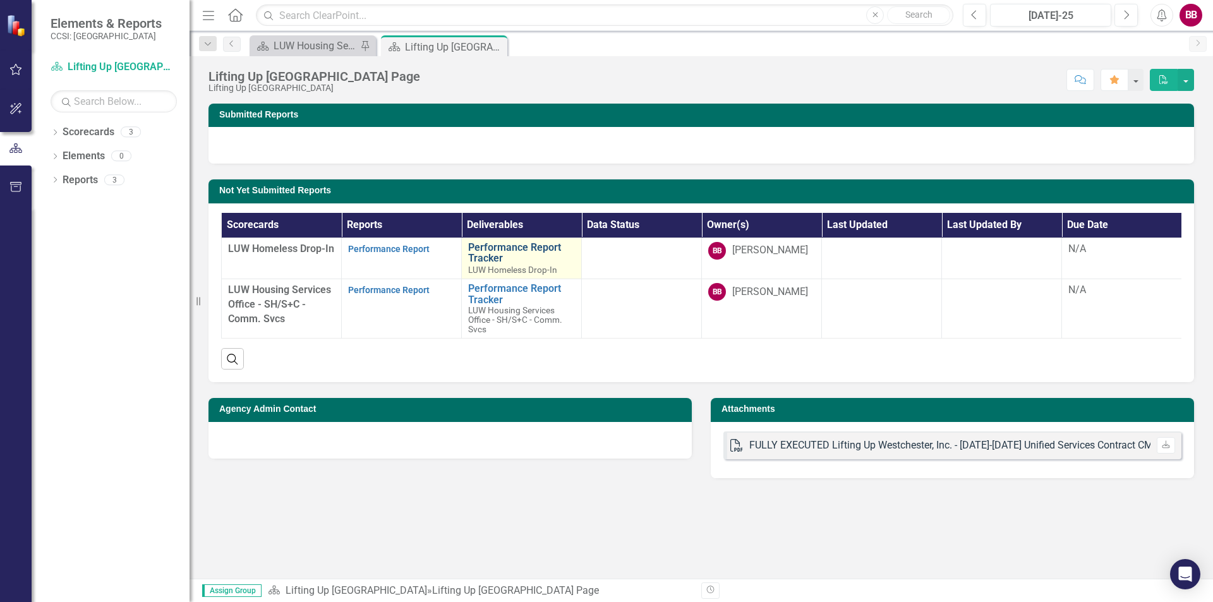 This screenshot has width=1213, height=602. Describe the element at coordinates (121, 156) in the screenshot. I see `div: 0` at that location.